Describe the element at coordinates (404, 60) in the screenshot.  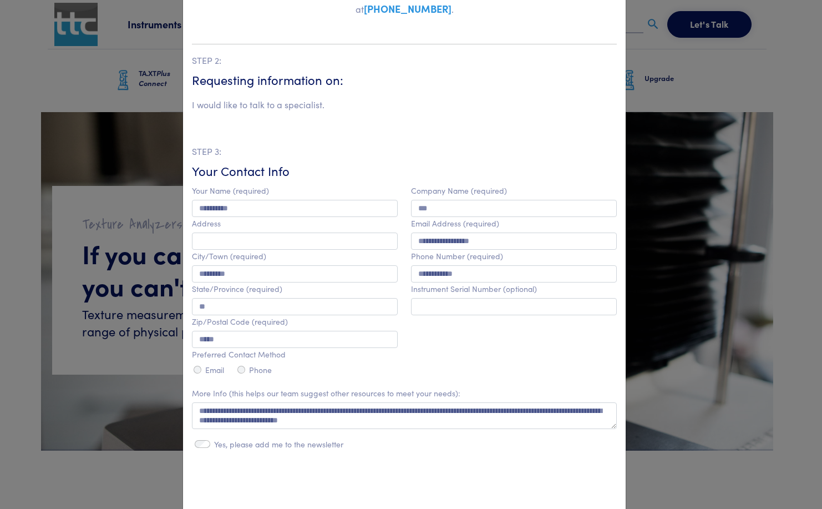
I see `p: STEP 2:` at that location.